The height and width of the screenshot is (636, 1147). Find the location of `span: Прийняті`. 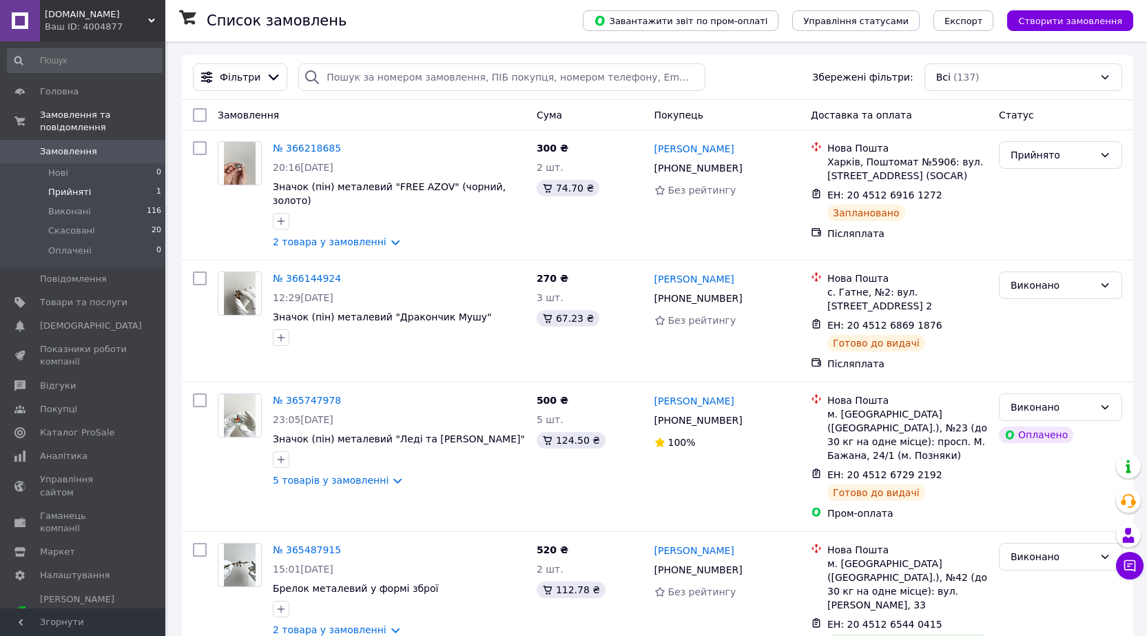

span: Прийняті is located at coordinates (70, 192).